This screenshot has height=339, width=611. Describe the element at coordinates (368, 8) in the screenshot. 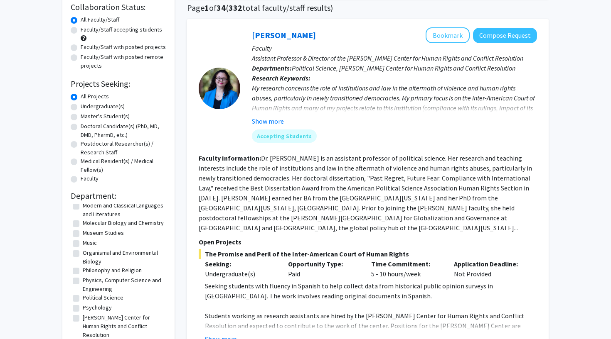

I see `h1: Page of ( total faculty/staff results)` at that location.